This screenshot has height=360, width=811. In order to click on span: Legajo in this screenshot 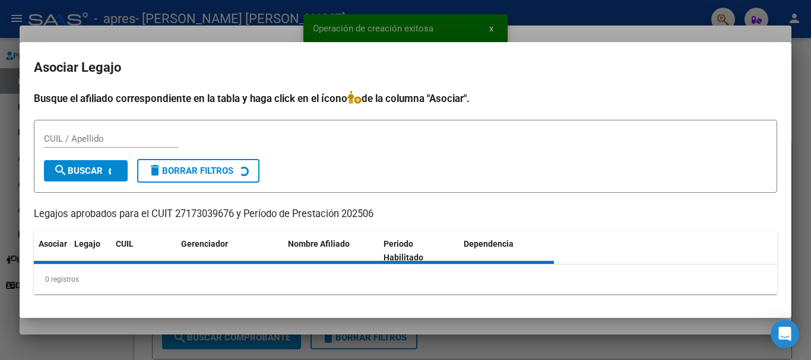, I will do `click(87, 244)`.